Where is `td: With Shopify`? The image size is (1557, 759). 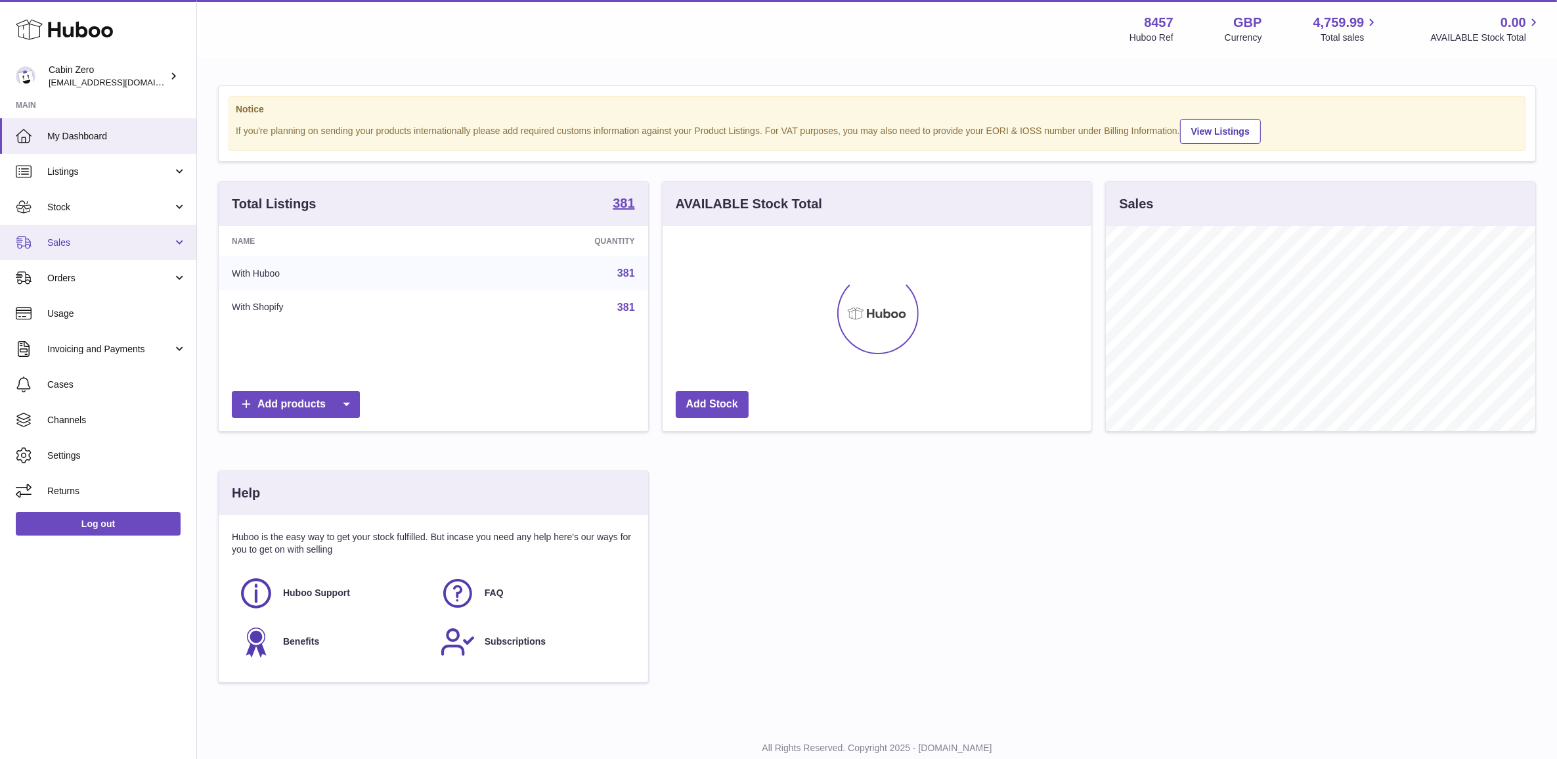
td: With Shopify is located at coordinates (334, 307).